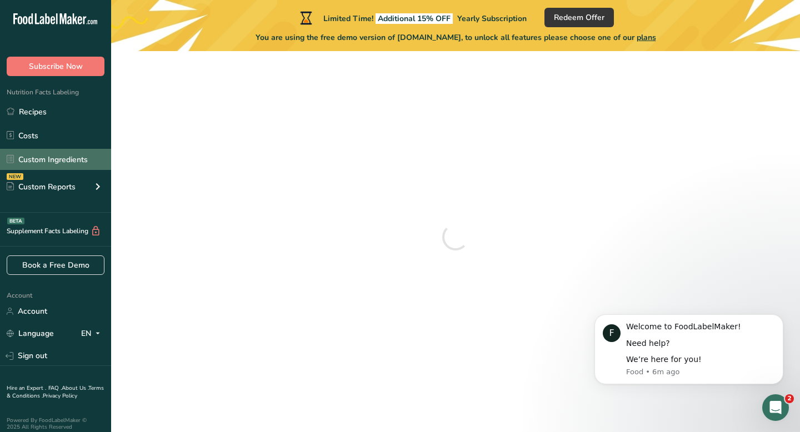  What do you see at coordinates (56, 424) in the screenshot?
I see `div: Powered By FoodLabelMaker © 2025 All Rights Reserved` at bounding box center [56, 424].